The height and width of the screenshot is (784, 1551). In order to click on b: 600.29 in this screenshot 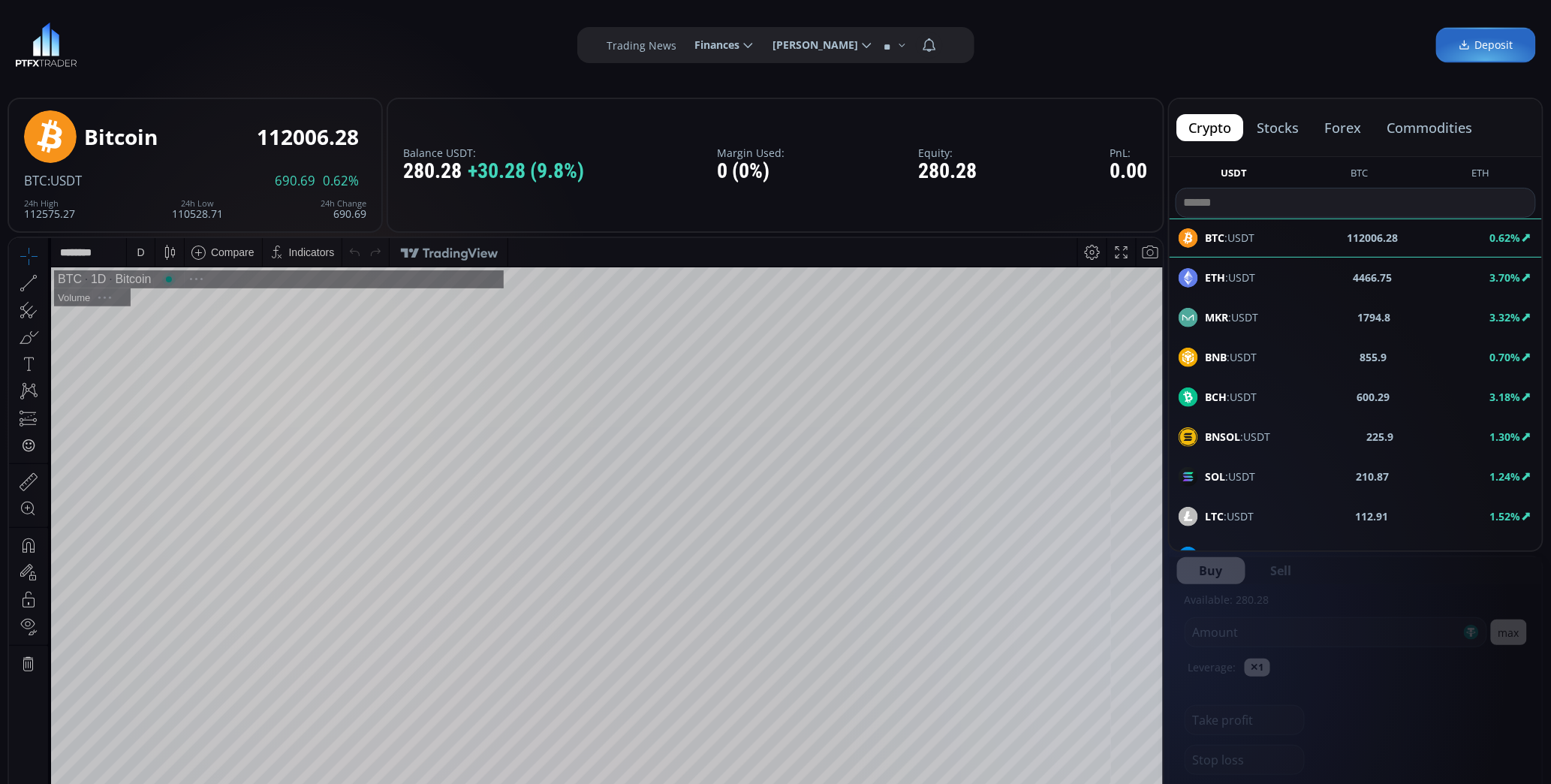, I will do `click(1374, 396)`.